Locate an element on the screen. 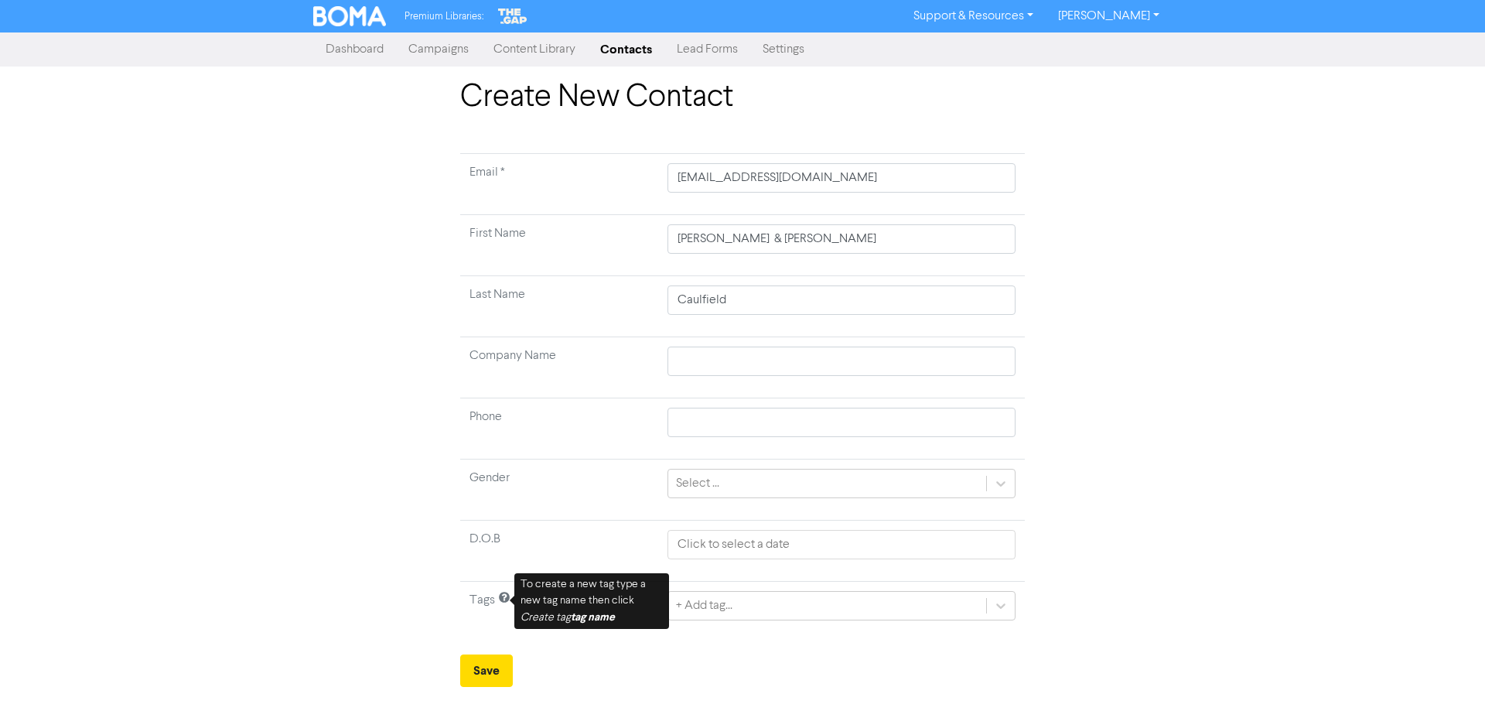  i: Create tag is located at coordinates (568, 617).